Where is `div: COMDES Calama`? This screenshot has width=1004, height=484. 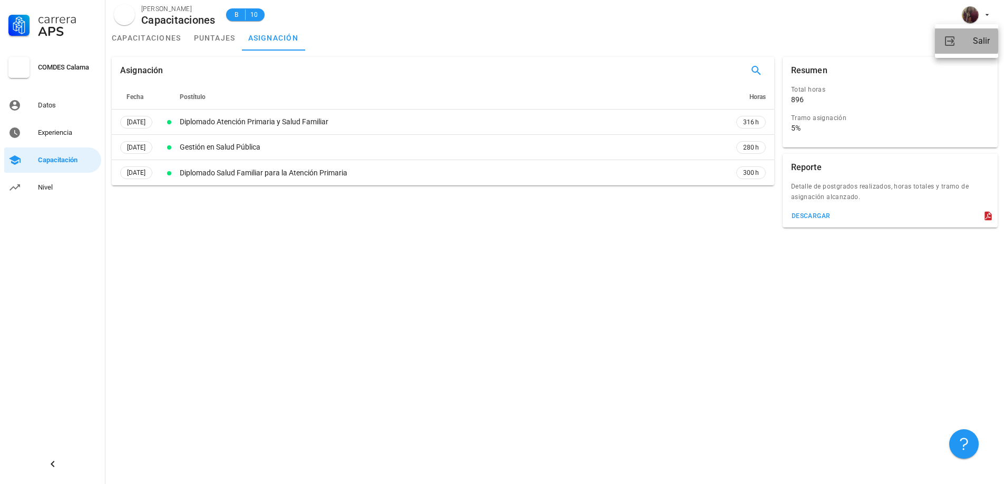
div: COMDES Calama is located at coordinates (67, 67).